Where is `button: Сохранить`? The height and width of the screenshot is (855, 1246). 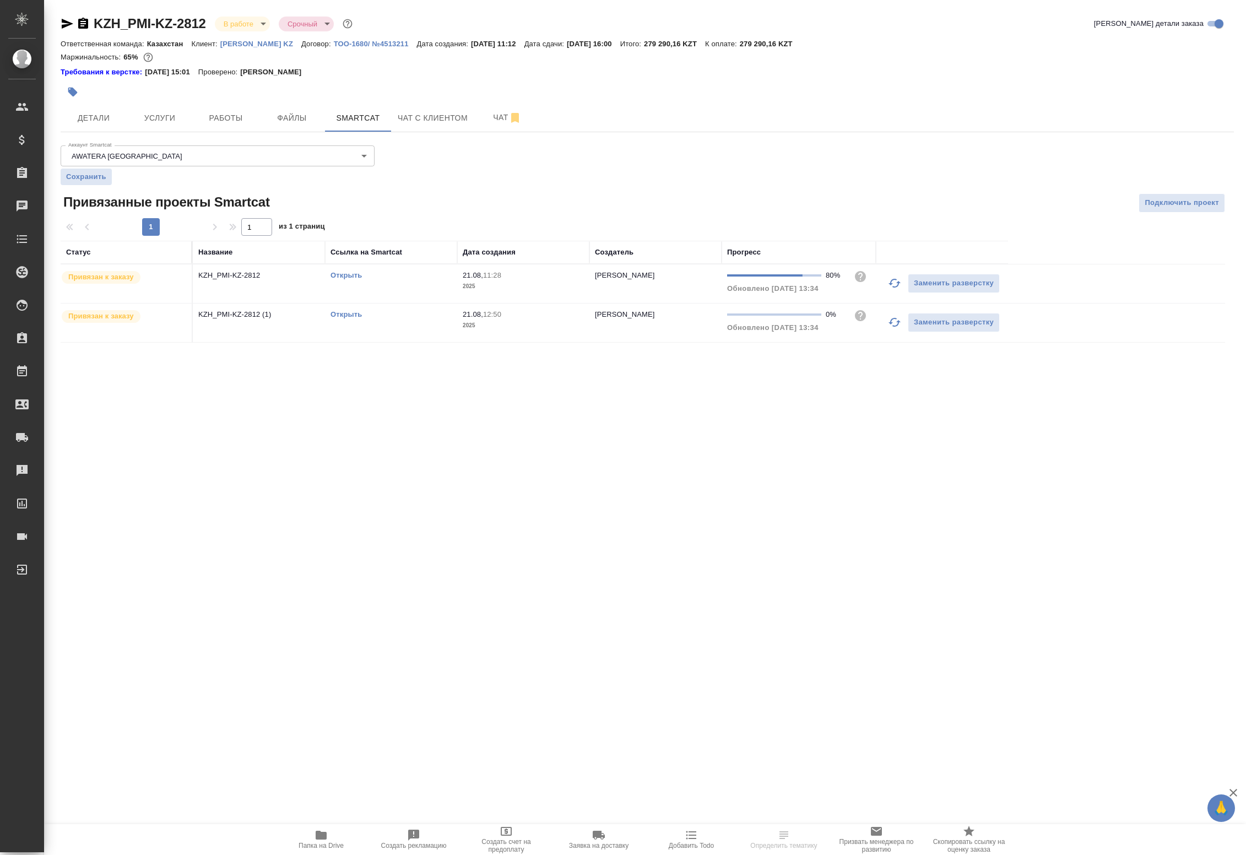
button: Сохранить is located at coordinates (86, 177).